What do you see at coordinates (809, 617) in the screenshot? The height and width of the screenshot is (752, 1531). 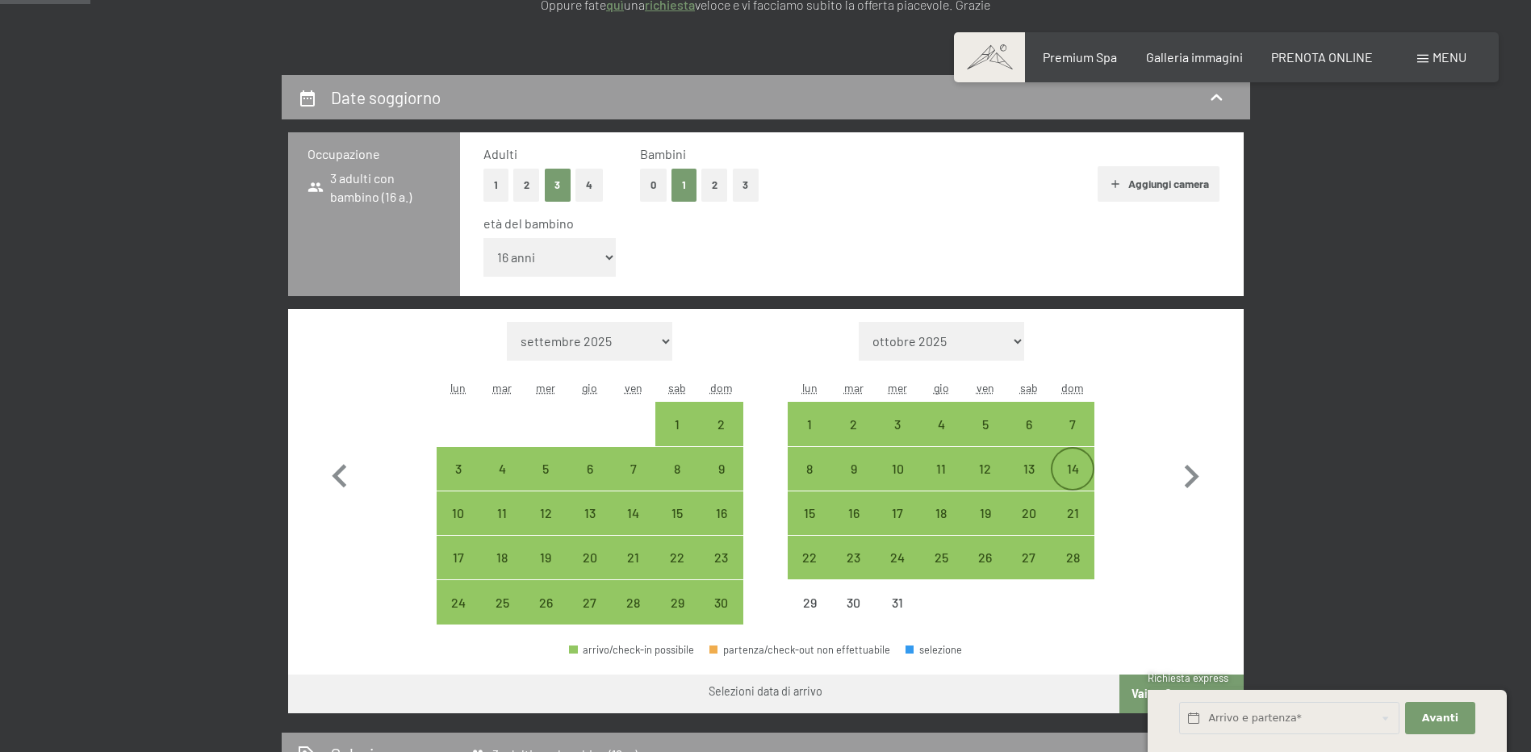 I see `div: 29` at bounding box center [809, 617].